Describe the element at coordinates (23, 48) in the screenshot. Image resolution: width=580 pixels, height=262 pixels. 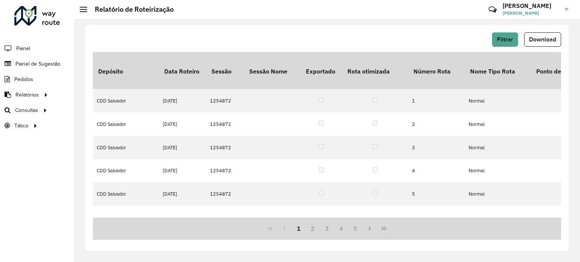
I see `font: Painel` at that location.